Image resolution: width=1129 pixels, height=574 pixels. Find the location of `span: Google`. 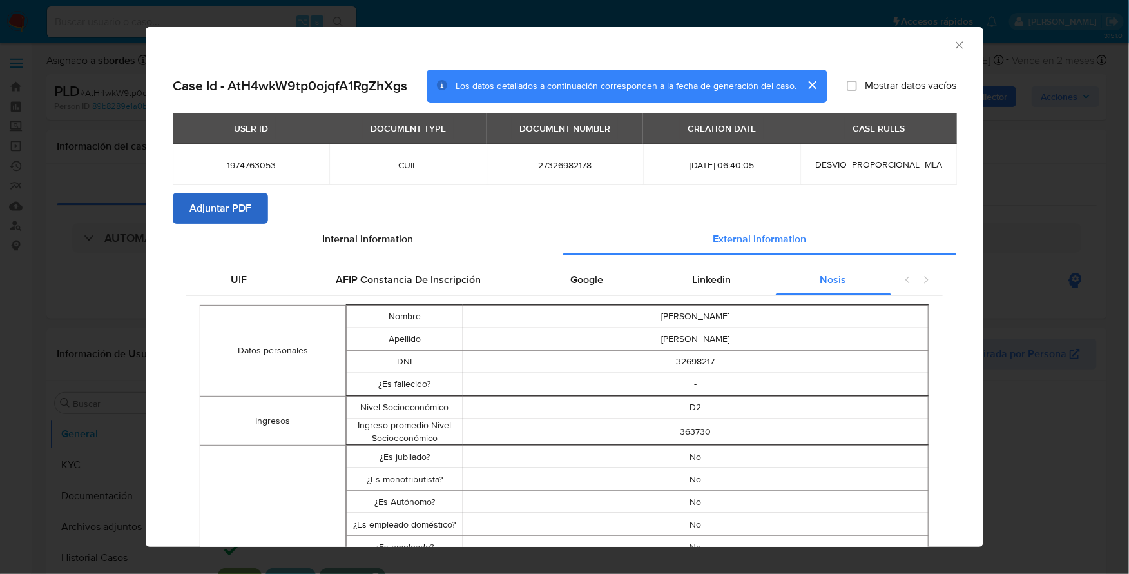

span: Google is located at coordinates (587, 279).